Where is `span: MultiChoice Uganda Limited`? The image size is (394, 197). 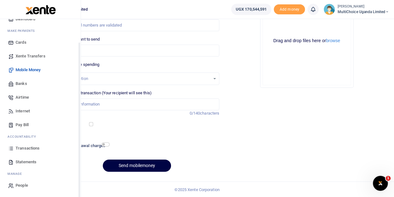 span: MultiChoice Uganda Limited is located at coordinates (364, 12).